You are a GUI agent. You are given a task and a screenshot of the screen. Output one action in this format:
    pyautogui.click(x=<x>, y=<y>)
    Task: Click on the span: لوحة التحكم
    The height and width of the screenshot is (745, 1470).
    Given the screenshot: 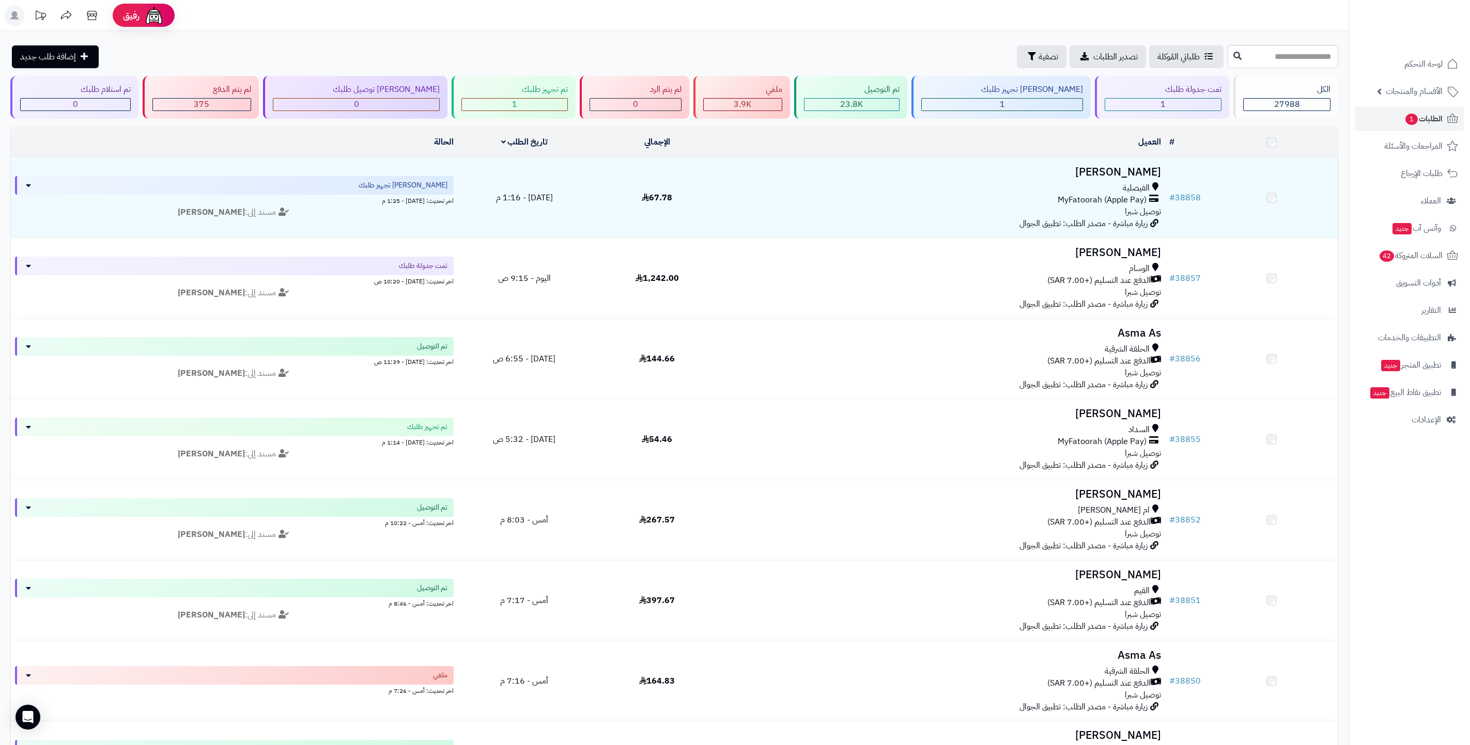 What is the action you would take?
    pyautogui.click(x=1423, y=64)
    